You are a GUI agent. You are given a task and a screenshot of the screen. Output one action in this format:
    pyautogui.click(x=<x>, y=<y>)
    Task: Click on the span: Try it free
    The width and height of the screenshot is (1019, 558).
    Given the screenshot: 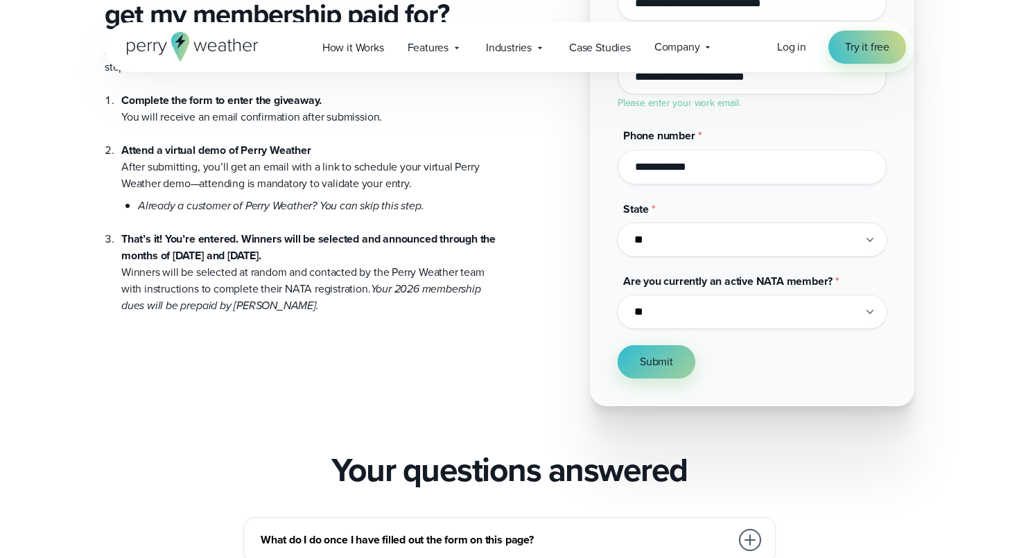 What is the action you would take?
    pyautogui.click(x=867, y=47)
    